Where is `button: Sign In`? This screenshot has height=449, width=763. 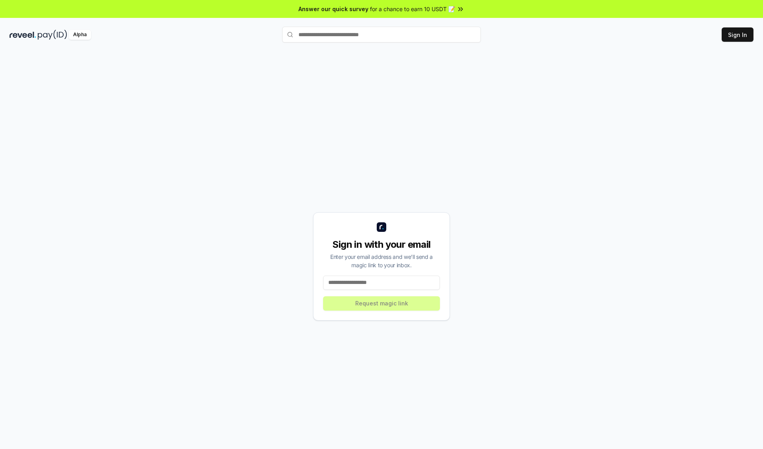
button: Sign In is located at coordinates (738, 35).